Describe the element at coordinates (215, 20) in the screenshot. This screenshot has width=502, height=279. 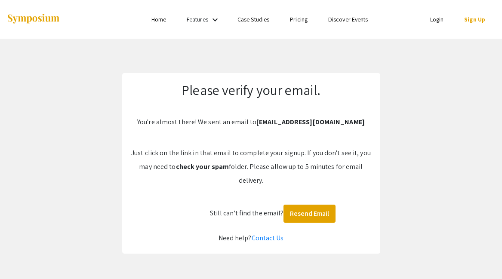
I see `mat-icon: Expand Features list` at that location.